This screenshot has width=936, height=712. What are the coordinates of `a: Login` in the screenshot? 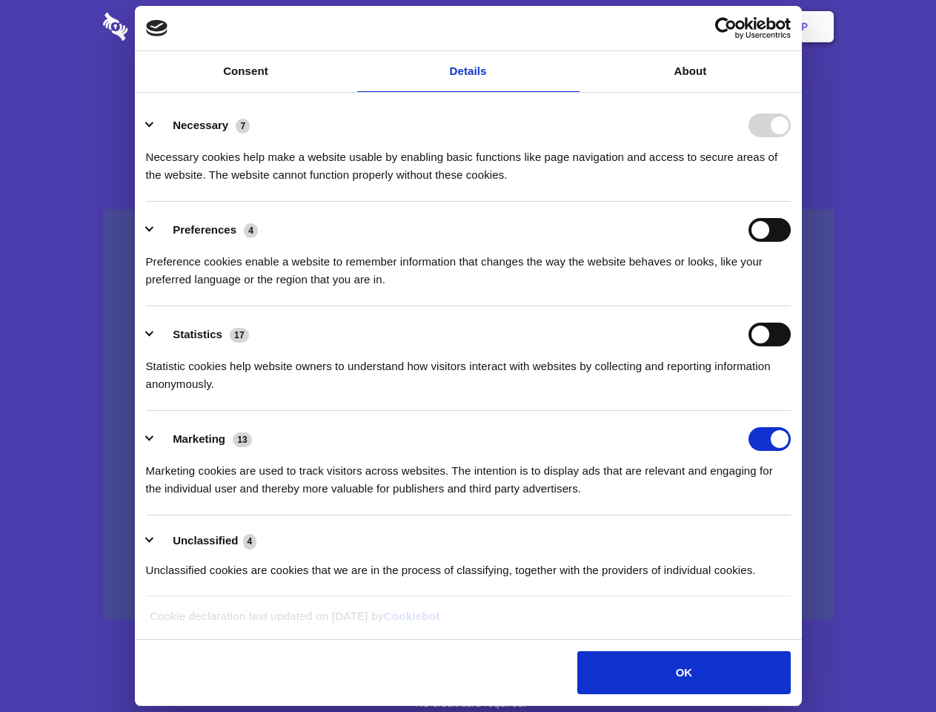 It's located at (704, 27).